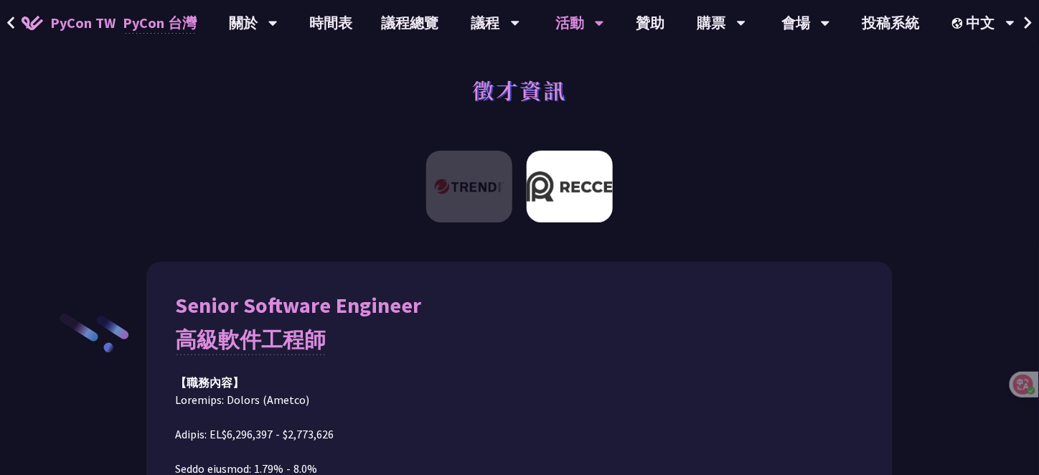  I want to click on img: 趨勢科技 Trend Micro, so click(469, 187).